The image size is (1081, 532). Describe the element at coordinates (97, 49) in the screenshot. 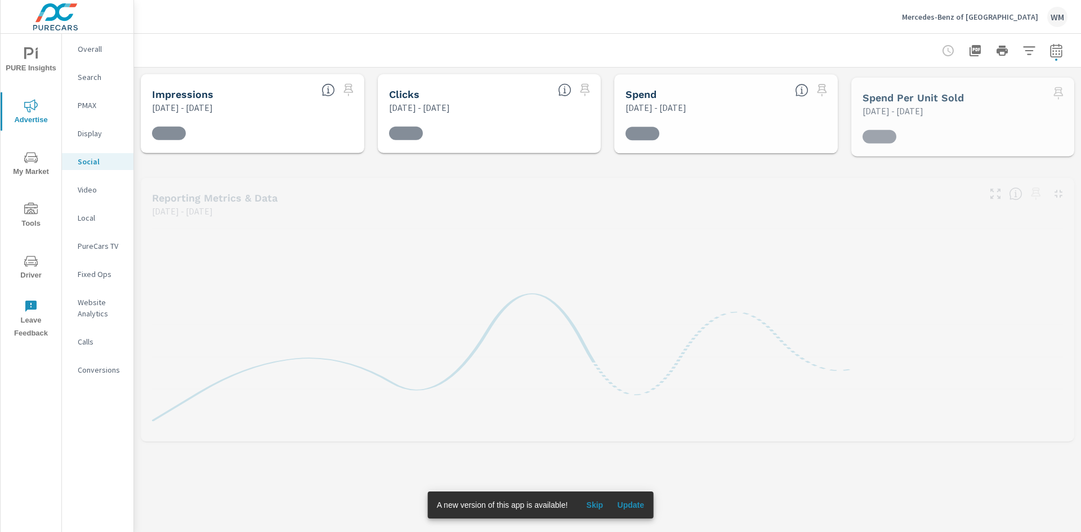

I see `div: Overall` at that location.